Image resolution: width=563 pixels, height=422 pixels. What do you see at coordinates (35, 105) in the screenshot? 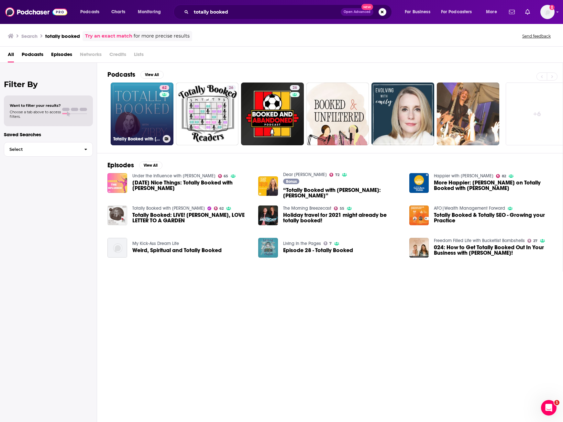
I see `span: Want to filter your results?` at bounding box center [35, 105].